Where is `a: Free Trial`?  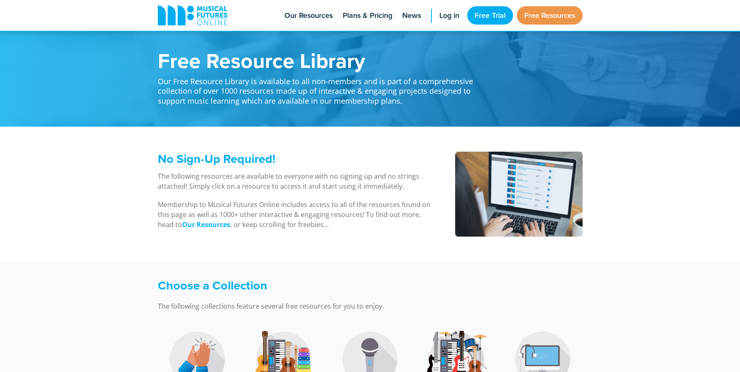 a: Free Trial is located at coordinates (490, 15).